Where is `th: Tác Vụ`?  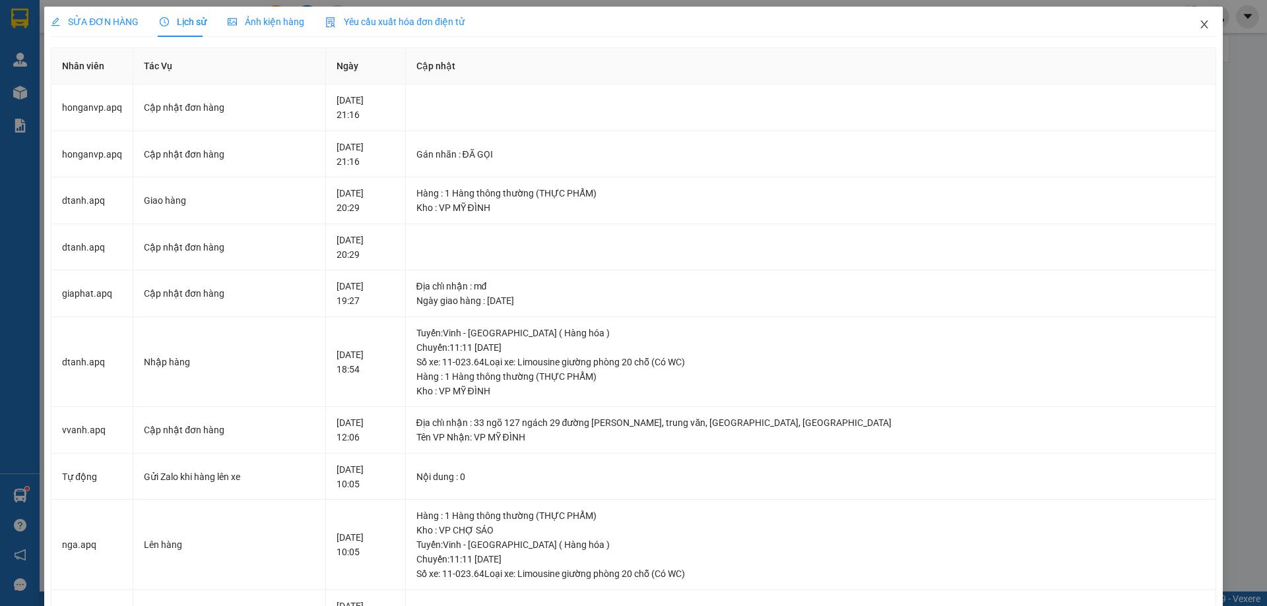
th: Tác Vụ is located at coordinates (230, 66).